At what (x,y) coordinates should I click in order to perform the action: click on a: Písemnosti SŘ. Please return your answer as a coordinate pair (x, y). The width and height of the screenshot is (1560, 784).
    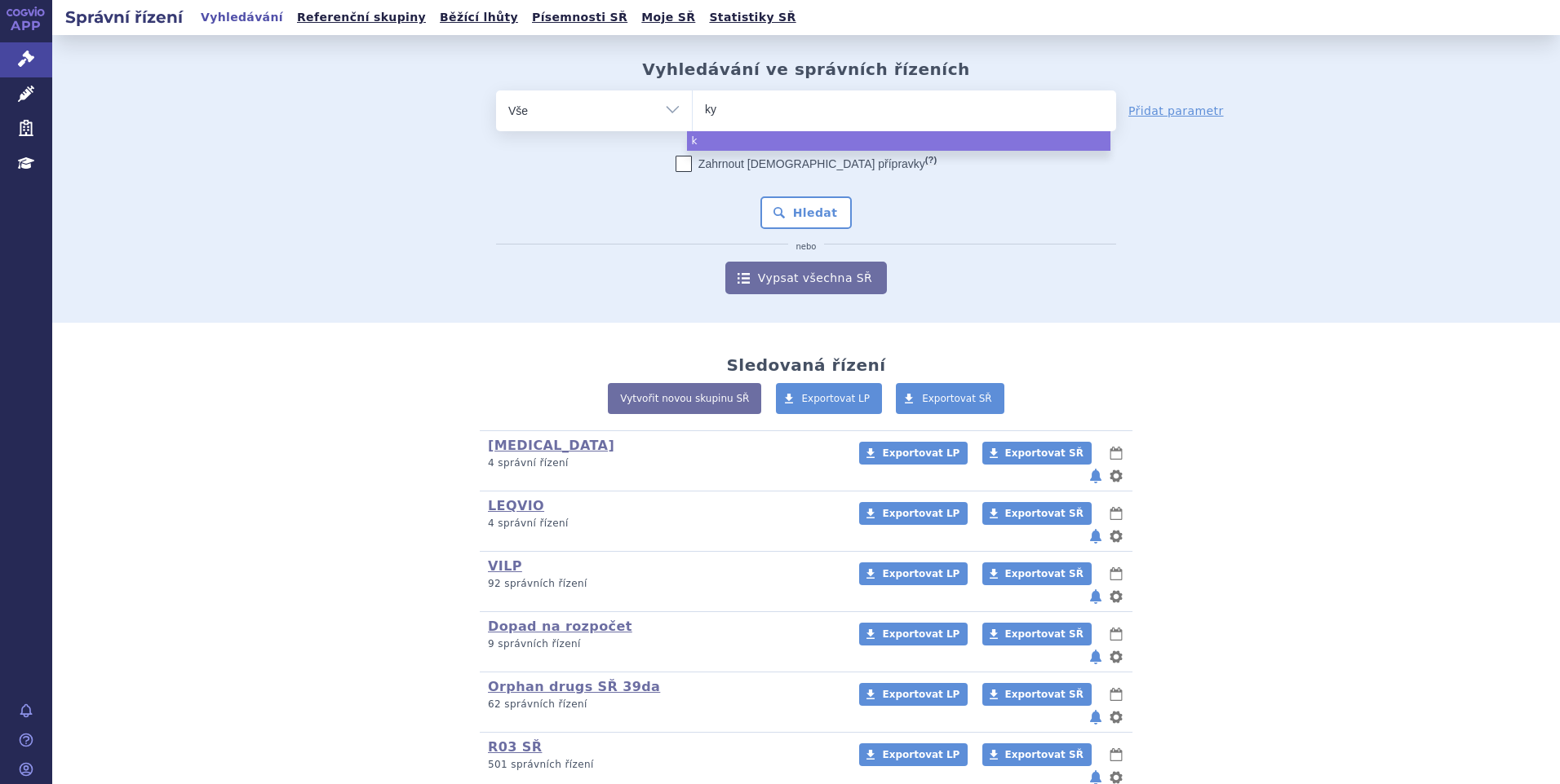
    Looking at the image, I should click on (579, 17).